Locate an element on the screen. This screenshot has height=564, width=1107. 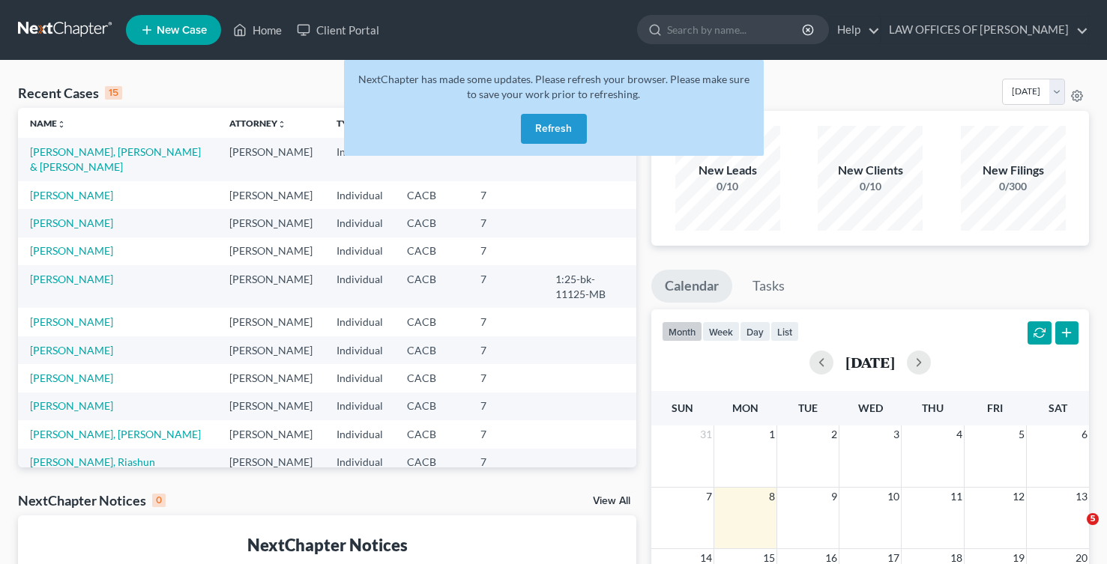
button: Refresh is located at coordinates (554, 129).